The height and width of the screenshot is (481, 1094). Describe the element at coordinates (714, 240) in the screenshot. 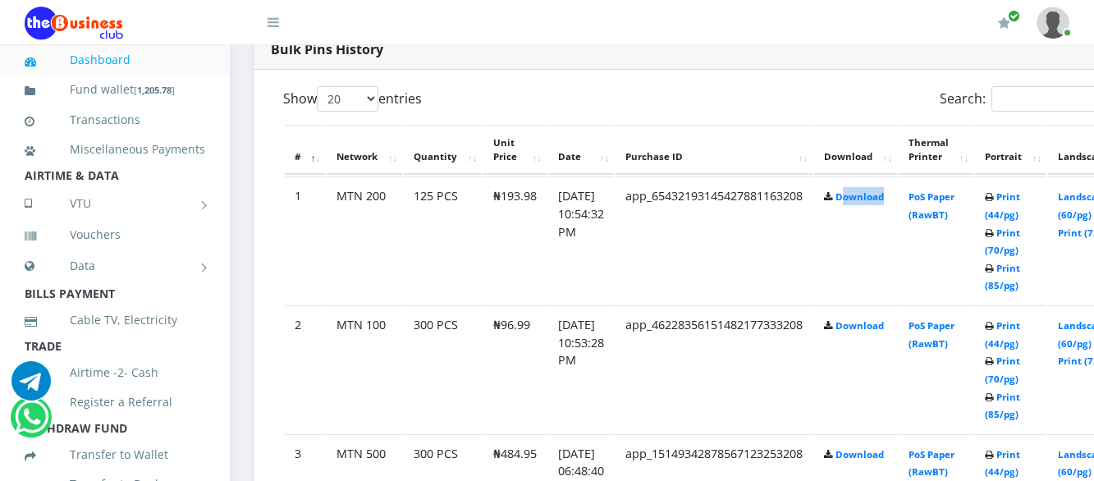

I see `td: app_65432193145427881163208` at that location.